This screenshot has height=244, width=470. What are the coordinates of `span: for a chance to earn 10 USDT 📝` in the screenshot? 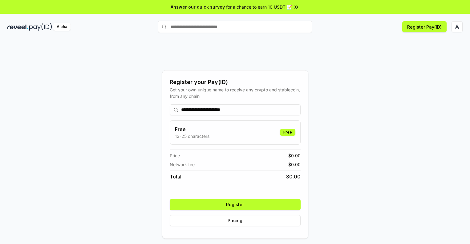 It's located at (259, 7).